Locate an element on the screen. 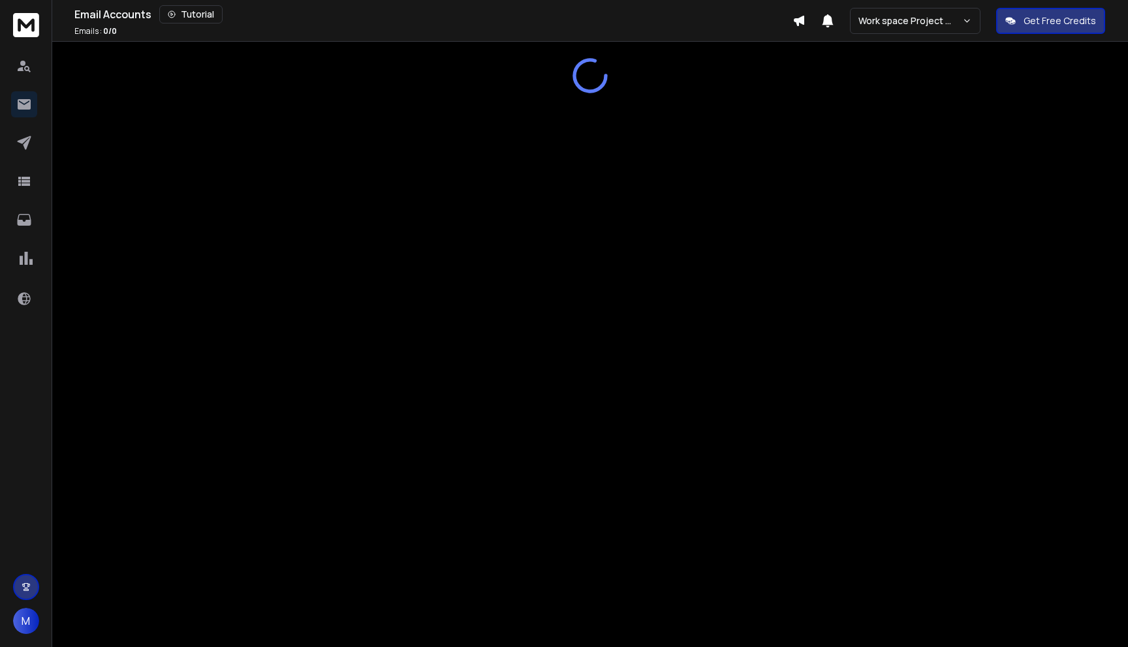 Image resolution: width=1128 pixels, height=647 pixels. p: Work space Project Consulting is located at coordinates (910, 21).